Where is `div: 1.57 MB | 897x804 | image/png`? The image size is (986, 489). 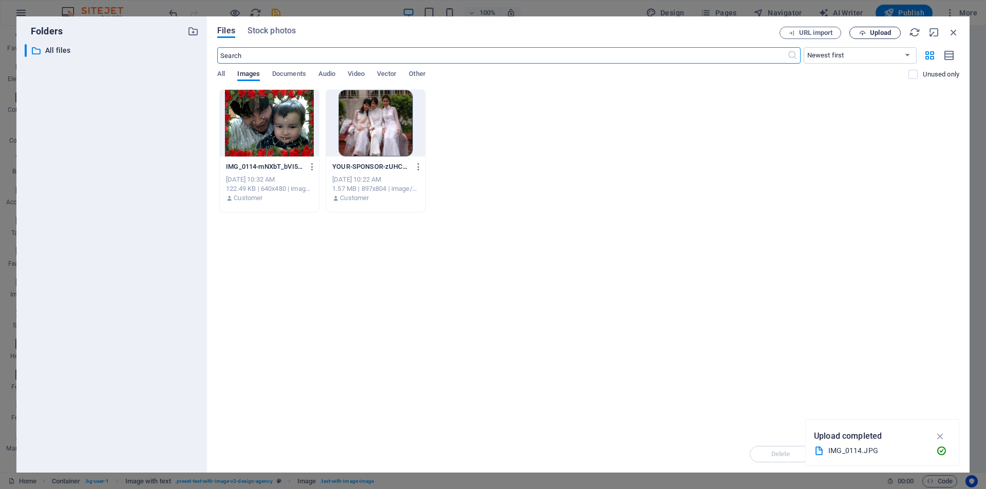
div: 1.57 MB | 897x804 | image/png is located at coordinates (375, 189).